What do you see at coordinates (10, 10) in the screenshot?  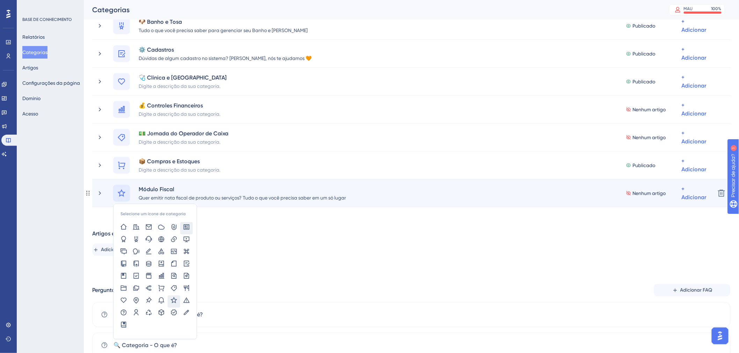 I see `button: Abra o iniciador do assistente de IA` at bounding box center [10, 10].